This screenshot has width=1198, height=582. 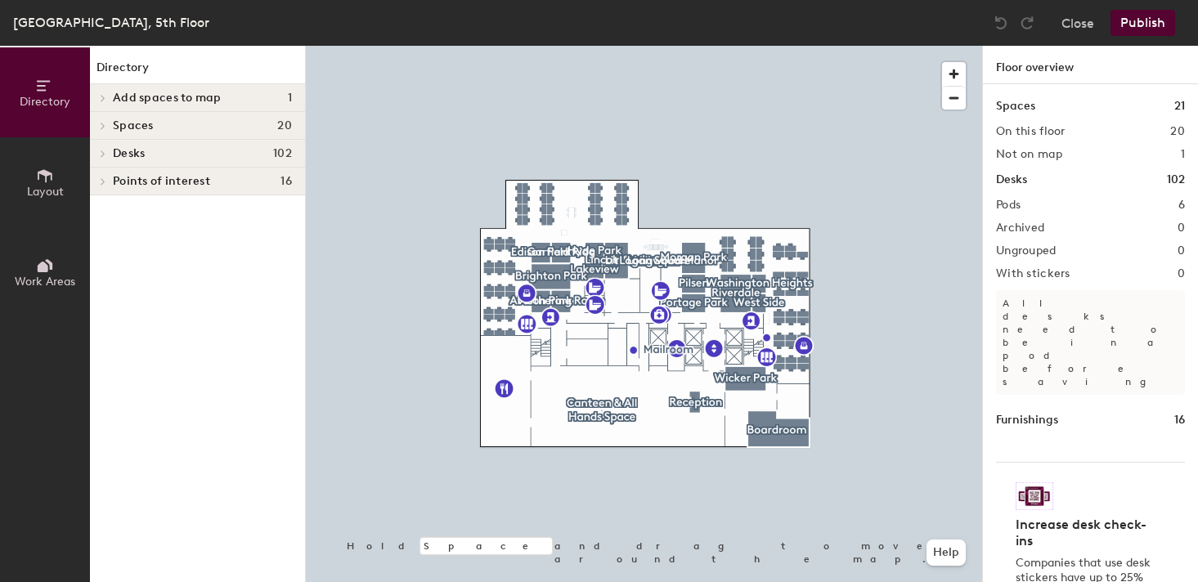 What do you see at coordinates (1008, 205) in the screenshot?
I see `h2: Pods` at bounding box center [1008, 205].